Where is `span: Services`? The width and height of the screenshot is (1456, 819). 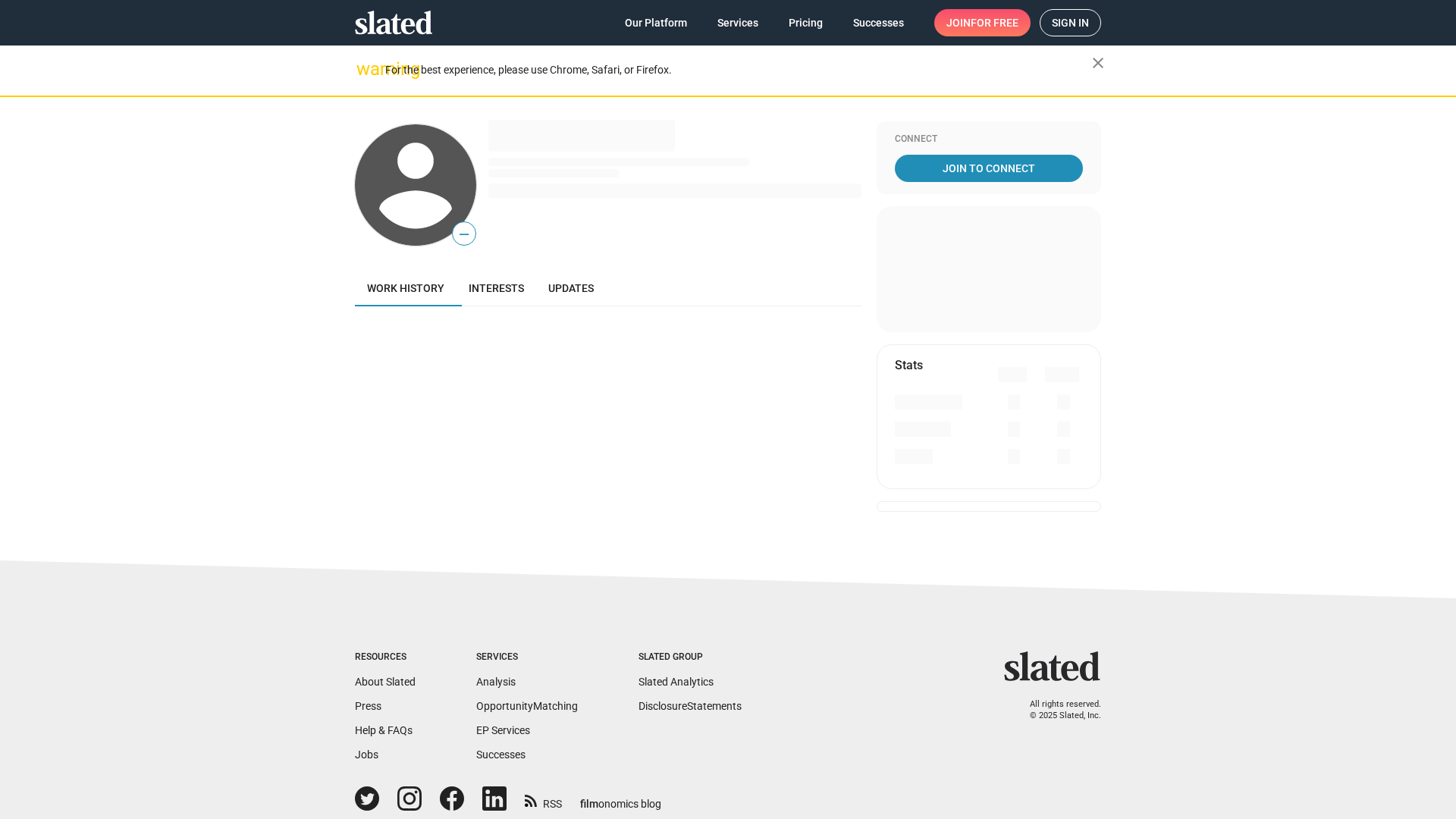
span: Services is located at coordinates (738, 23).